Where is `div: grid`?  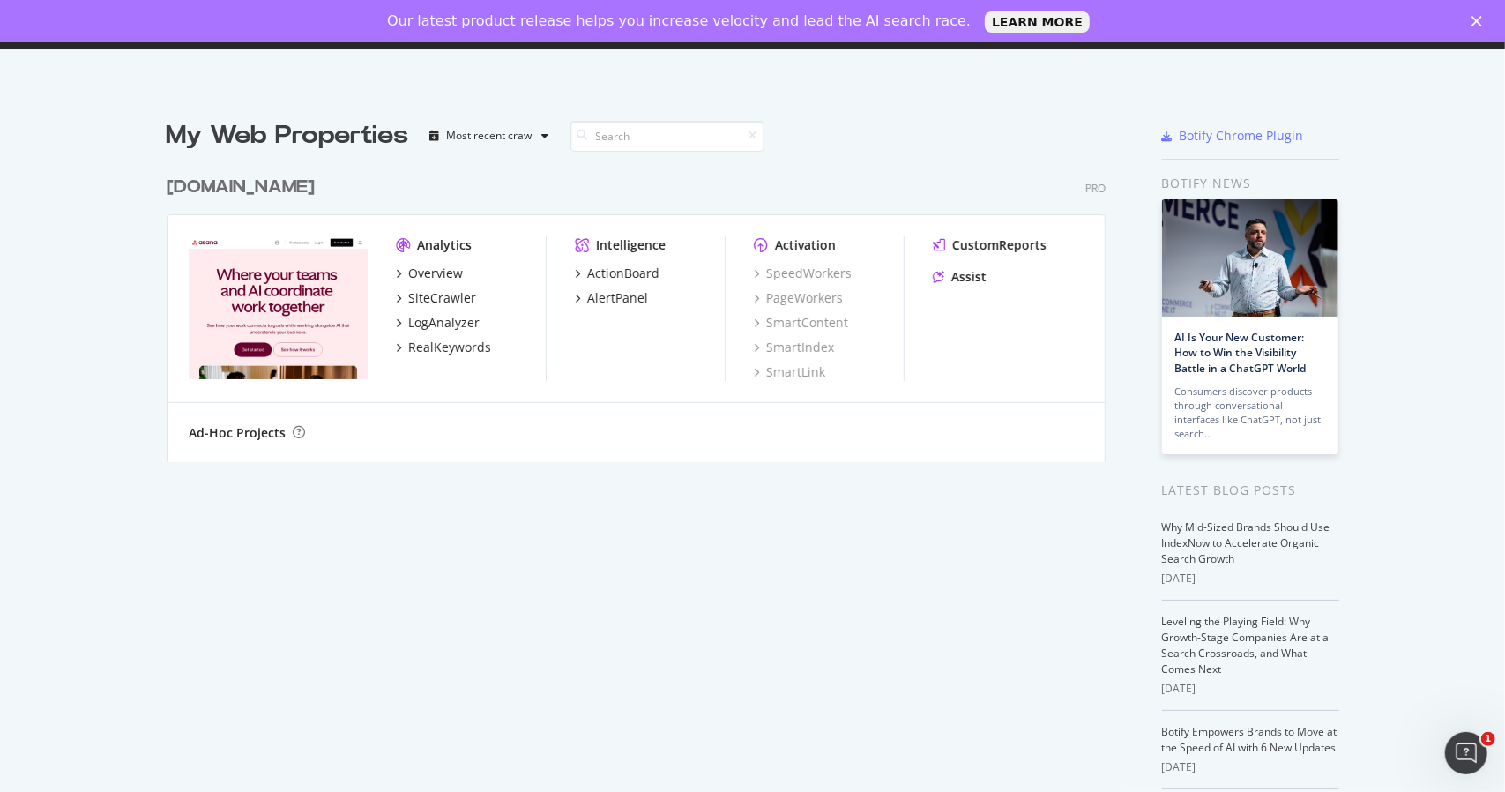
div: grid is located at coordinates (643, 308).